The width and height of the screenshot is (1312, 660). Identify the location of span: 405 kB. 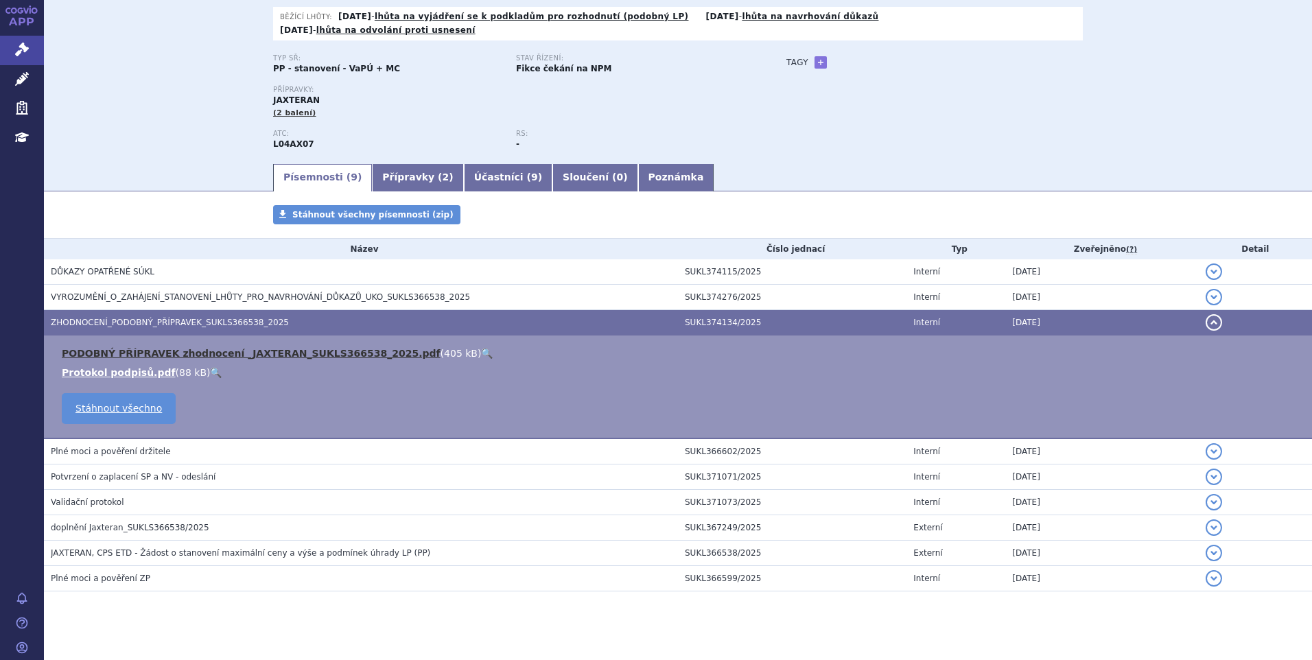
(460, 353).